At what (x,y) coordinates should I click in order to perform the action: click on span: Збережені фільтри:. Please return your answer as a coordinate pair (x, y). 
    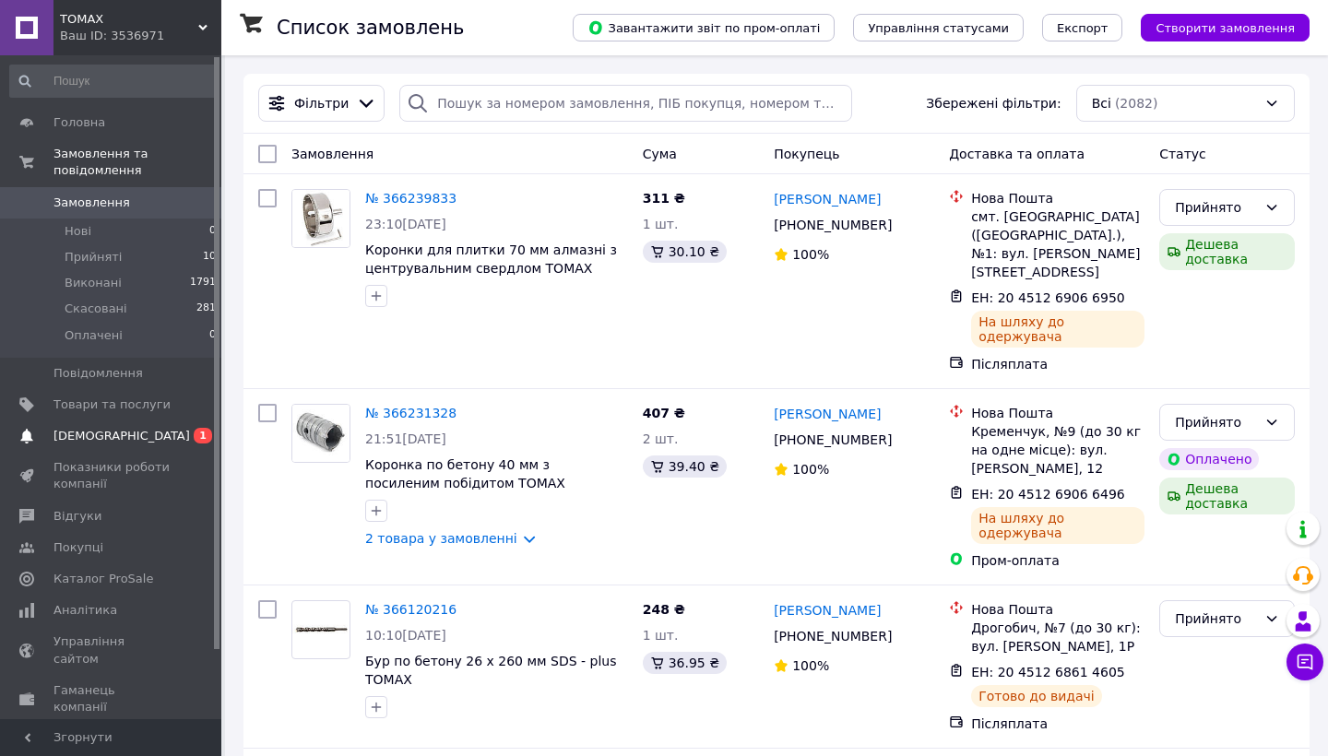
    Looking at the image, I should click on (993, 103).